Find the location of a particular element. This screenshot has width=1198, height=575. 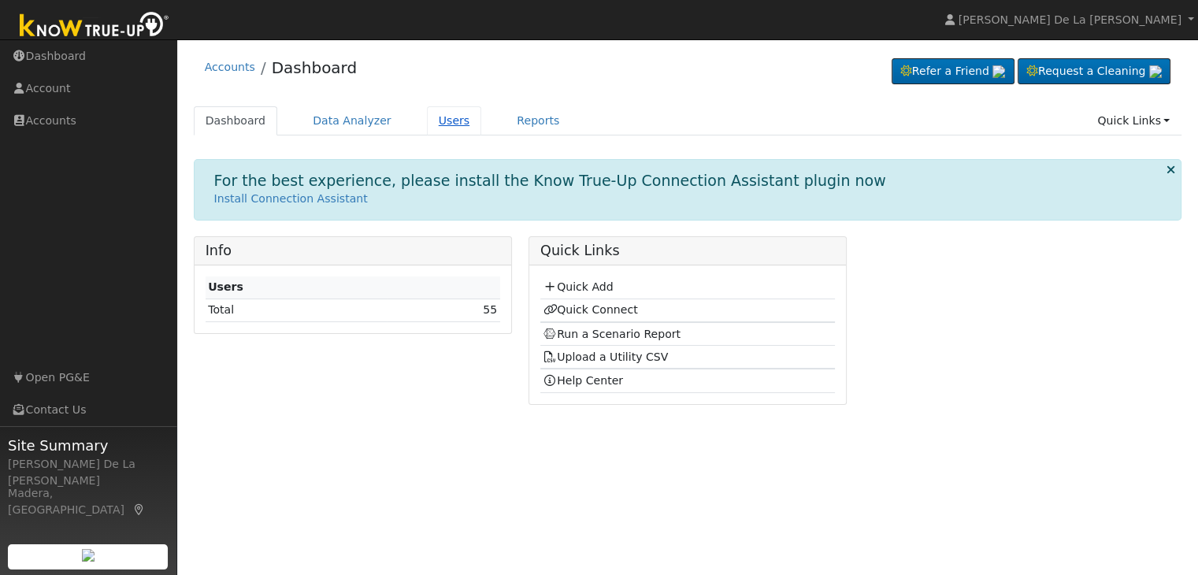

a: Install Connection Assistant is located at coordinates (291, 199).